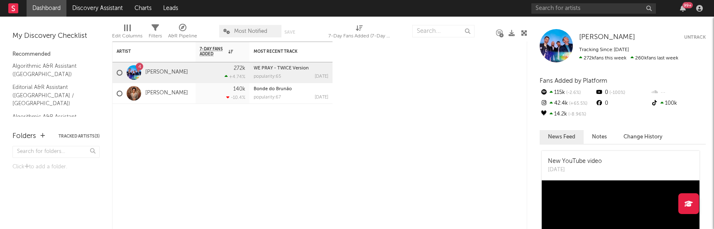 Image resolution: width=714 pixels, height=229 pixels. Describe the element at coordinates (695, 37) in the screenshot. I see `button: Untrack` at that location.